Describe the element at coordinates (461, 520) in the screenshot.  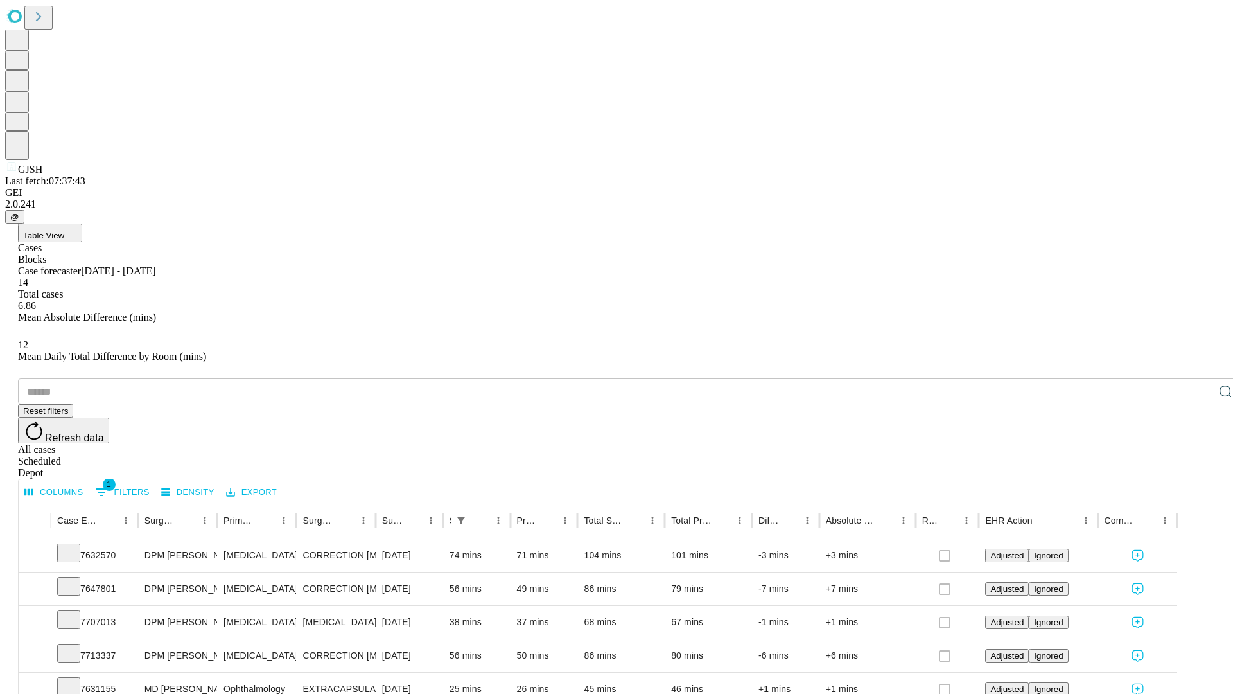
I see `div: 1 active filter` at that location.